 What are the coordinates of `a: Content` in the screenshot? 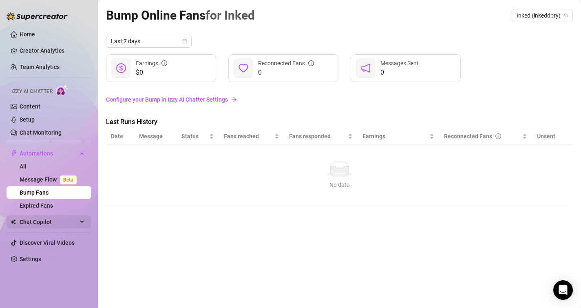 It's located at (30, 106).